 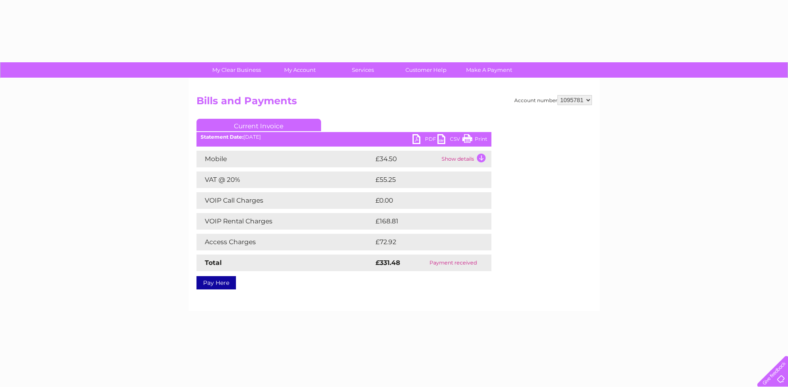 I want to click on strong: Total, so click(x=213, y=262).